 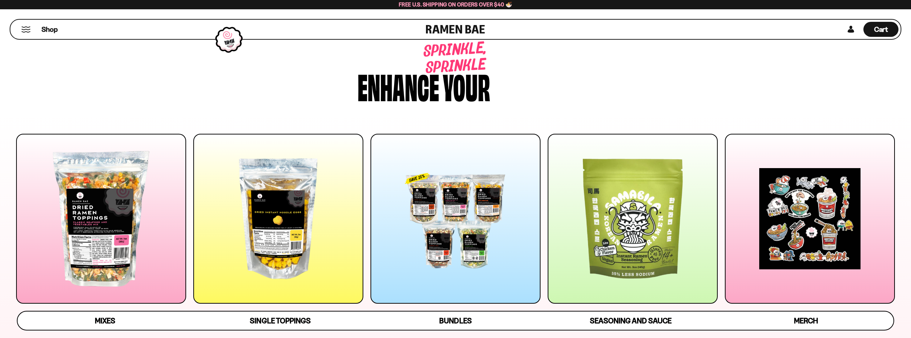 What do you see at coordinates (455, 4) in the screenshot?
I see `span: Free U.S. Shipping on Orders over $40 🍜` at bounding box center [455, 4].